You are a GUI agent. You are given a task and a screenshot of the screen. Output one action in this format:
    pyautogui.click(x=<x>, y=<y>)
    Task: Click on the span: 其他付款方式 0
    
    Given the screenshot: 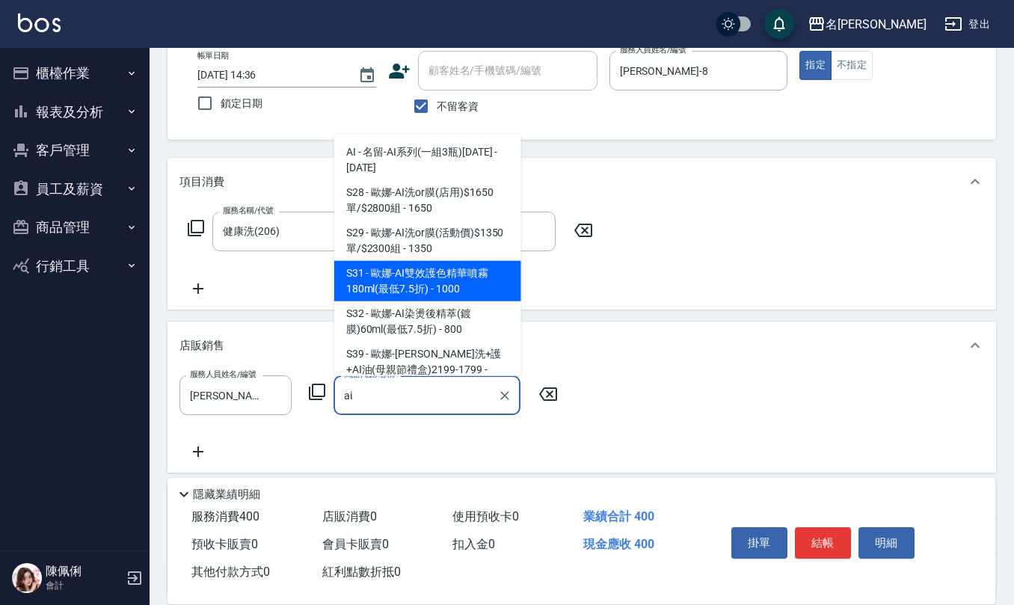 What is the action you would take?
    pyautogui.click(x=230, y=571)
    